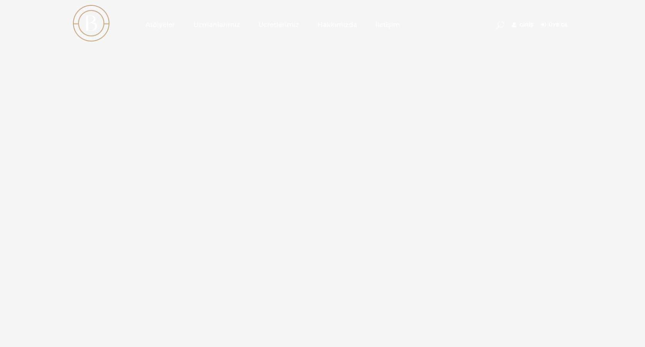 The height and width of the screenshot is (347, 645). I want to click on a: Atölyeler, so click(160, 25).